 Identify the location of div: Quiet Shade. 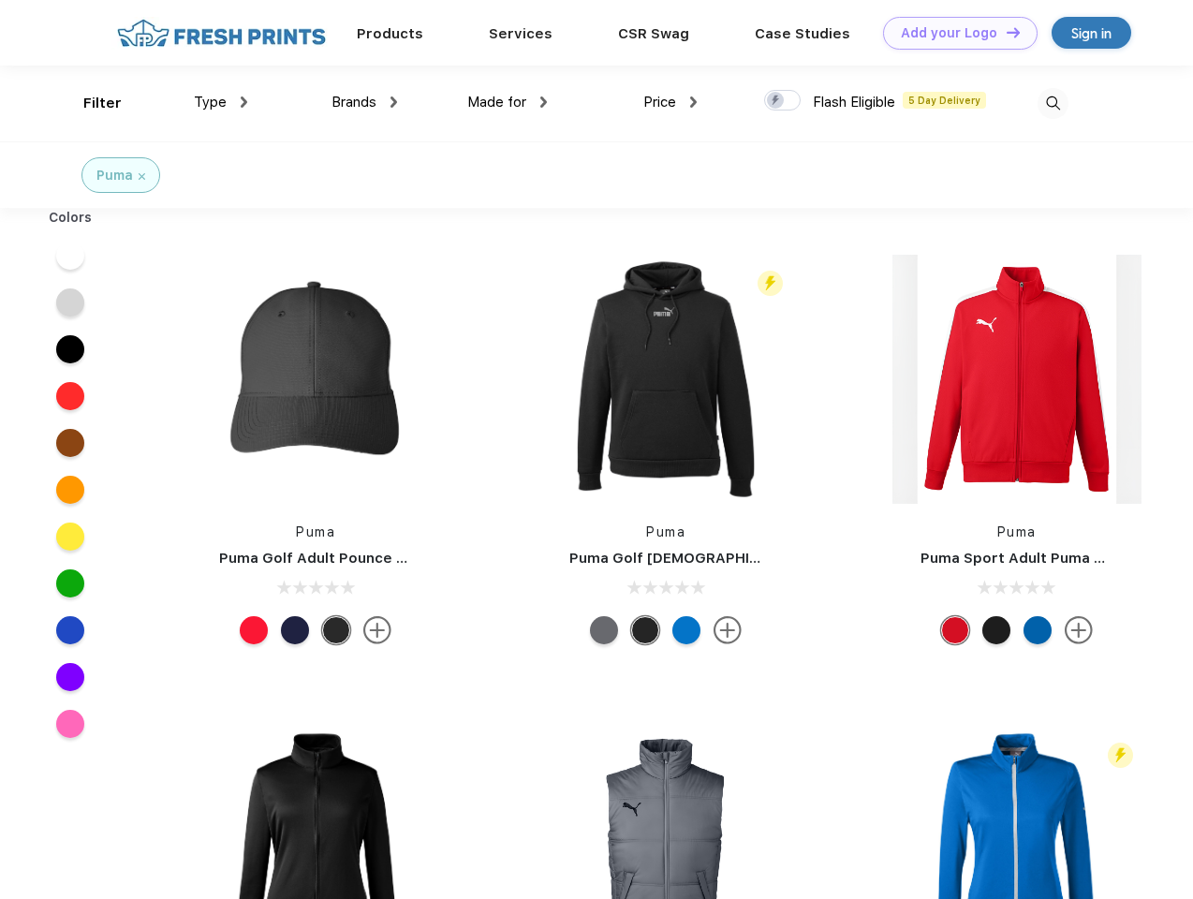
(604, 630).